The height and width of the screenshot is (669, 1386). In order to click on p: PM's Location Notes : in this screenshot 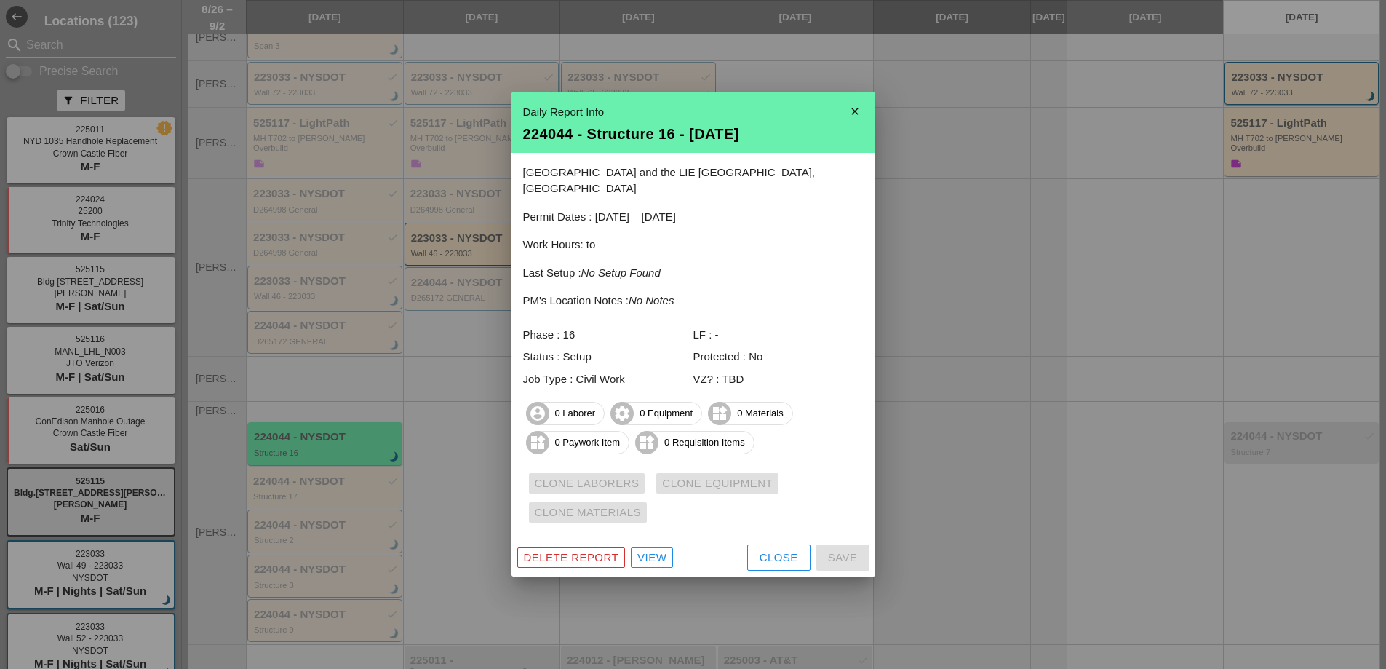, I will do `click(694, 301)`.